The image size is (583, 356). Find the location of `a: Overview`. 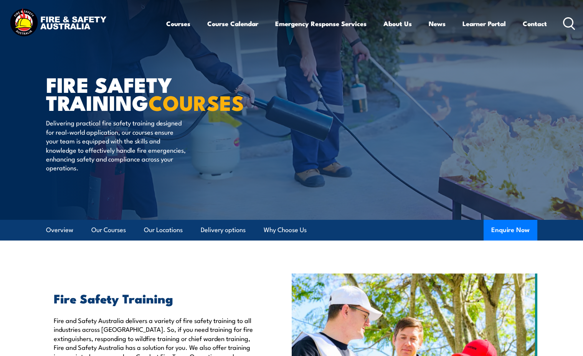

a: Overview is located at coordinates (60, 230).